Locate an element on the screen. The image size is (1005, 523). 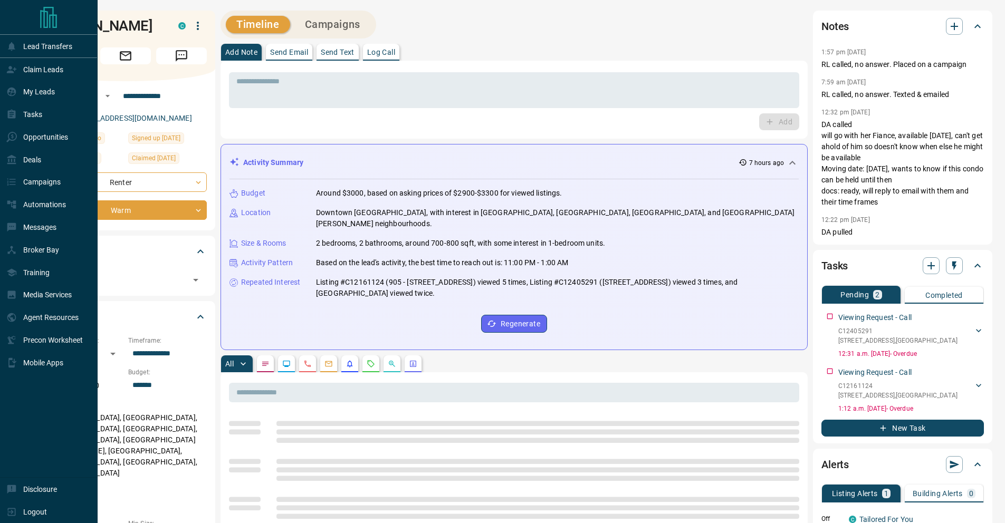
p: 2 is located at coordinates (877, 295).